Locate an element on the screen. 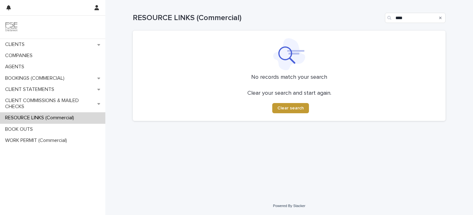 The image size is (473, 215). span: Clear search is located at coordinates (290, 108).